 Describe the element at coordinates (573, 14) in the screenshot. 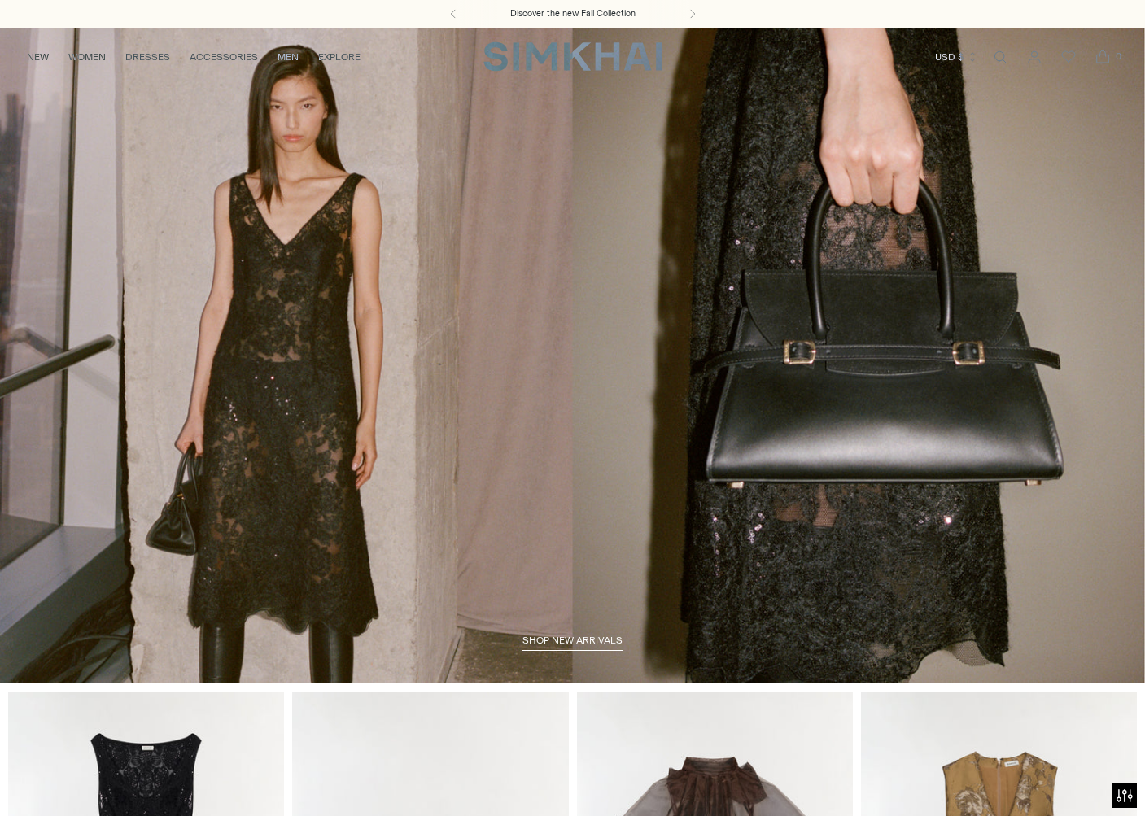

I see `h3: Discover the new Fall Collection` at that location.